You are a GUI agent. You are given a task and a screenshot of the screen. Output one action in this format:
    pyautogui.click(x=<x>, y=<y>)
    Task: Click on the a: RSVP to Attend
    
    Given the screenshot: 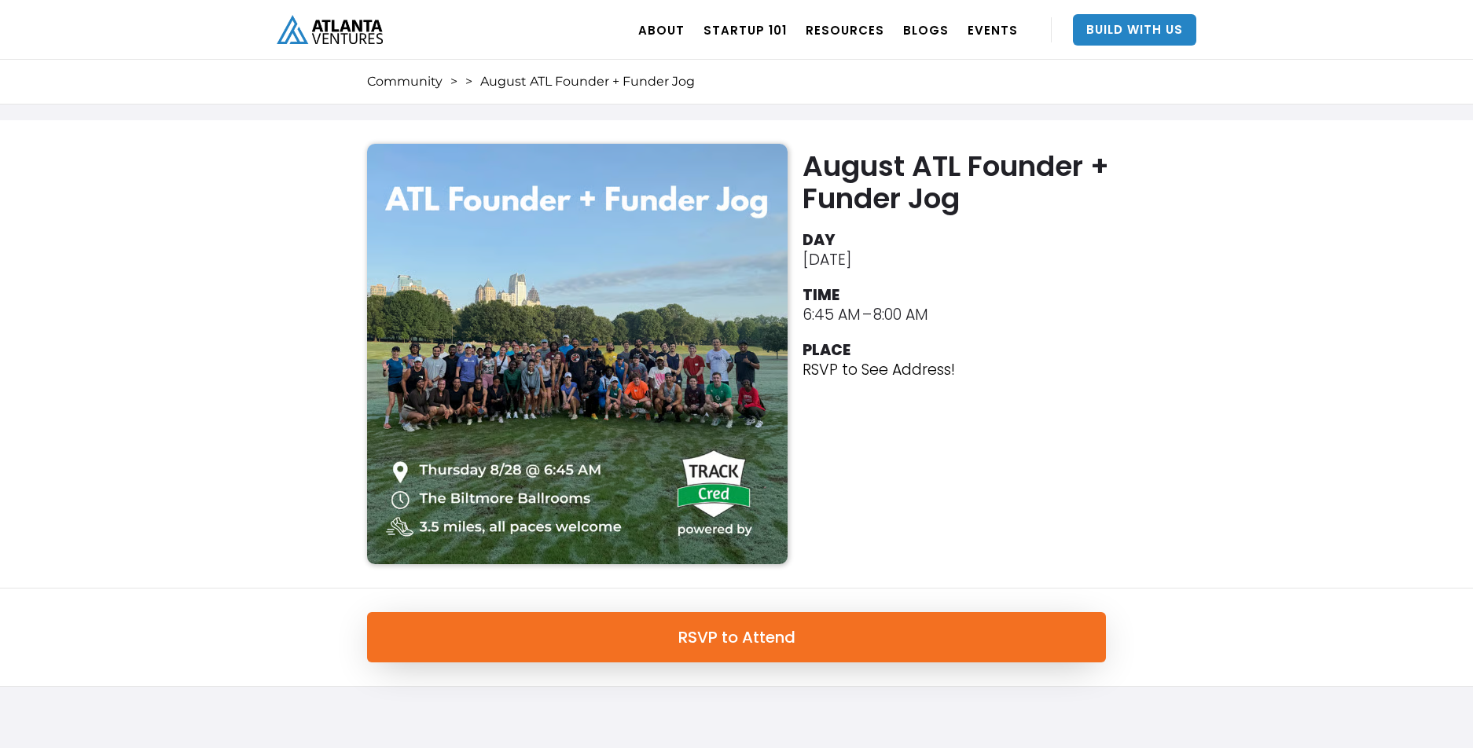 What is the action you would take?
    pyautogui.click(x=737, y=637)
    